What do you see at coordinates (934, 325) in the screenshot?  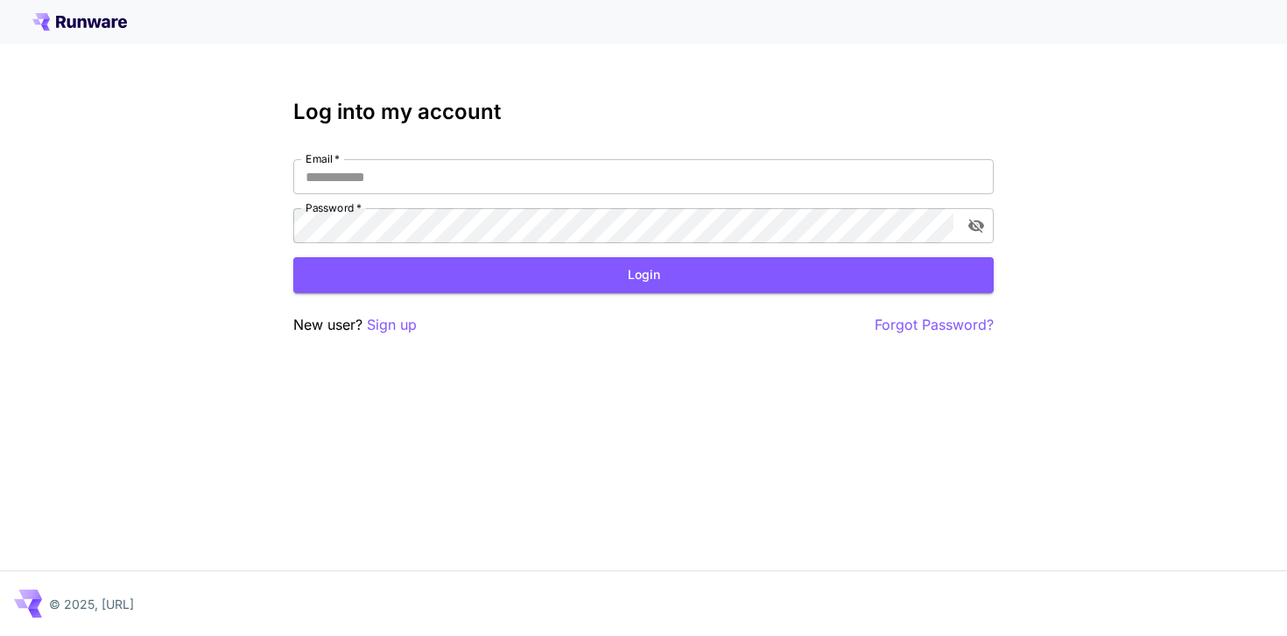 I see `p: Forgot Password?` at bounding box center [934, 325].